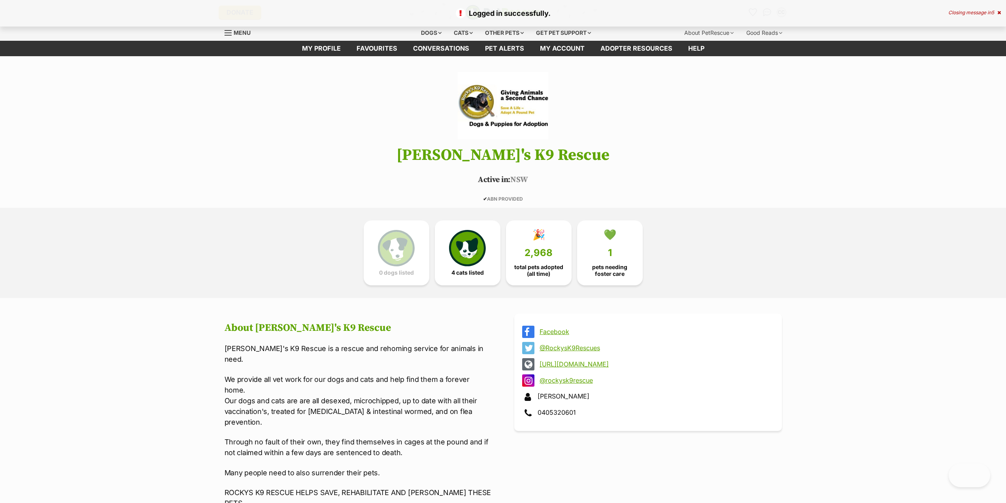  I want to click on div: Cats, so click(463, 33).